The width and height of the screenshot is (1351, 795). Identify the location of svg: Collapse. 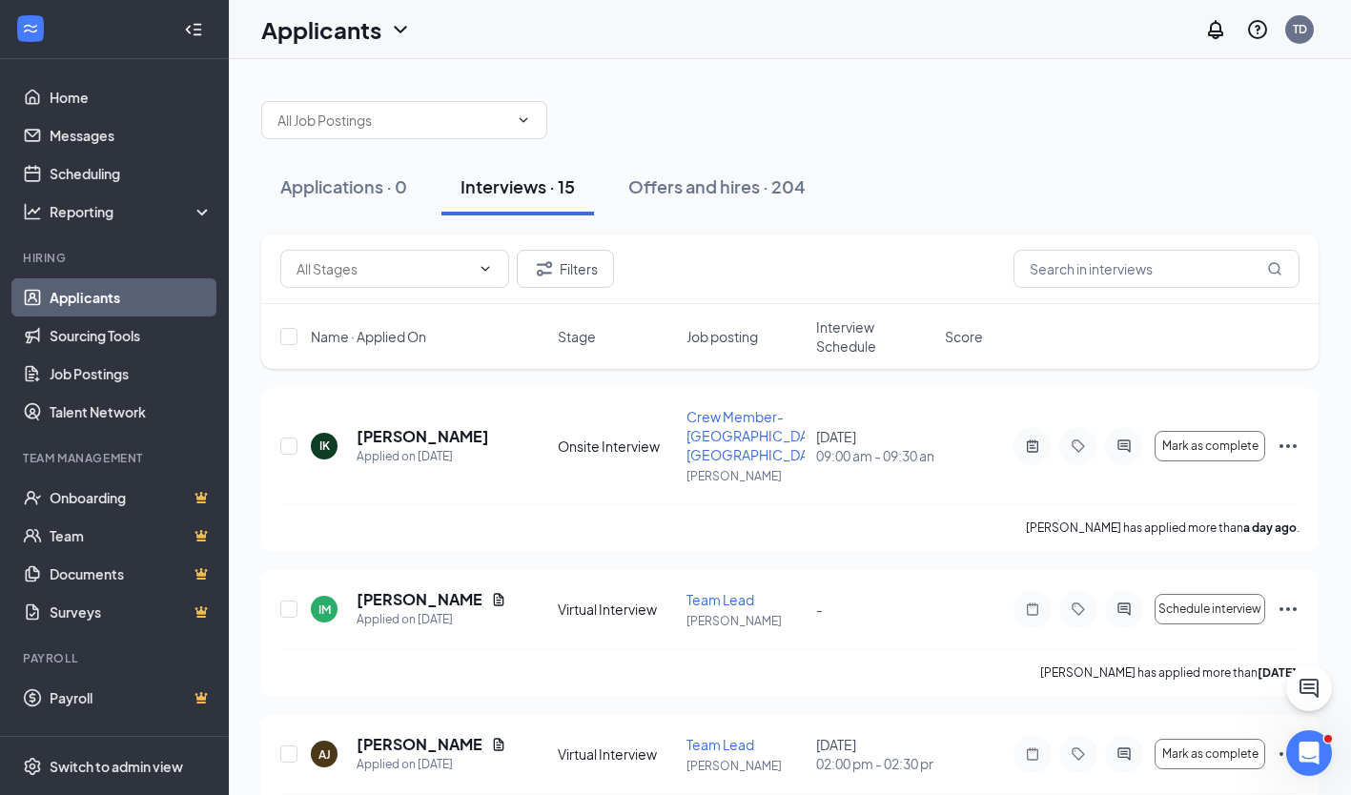
(193, 30).